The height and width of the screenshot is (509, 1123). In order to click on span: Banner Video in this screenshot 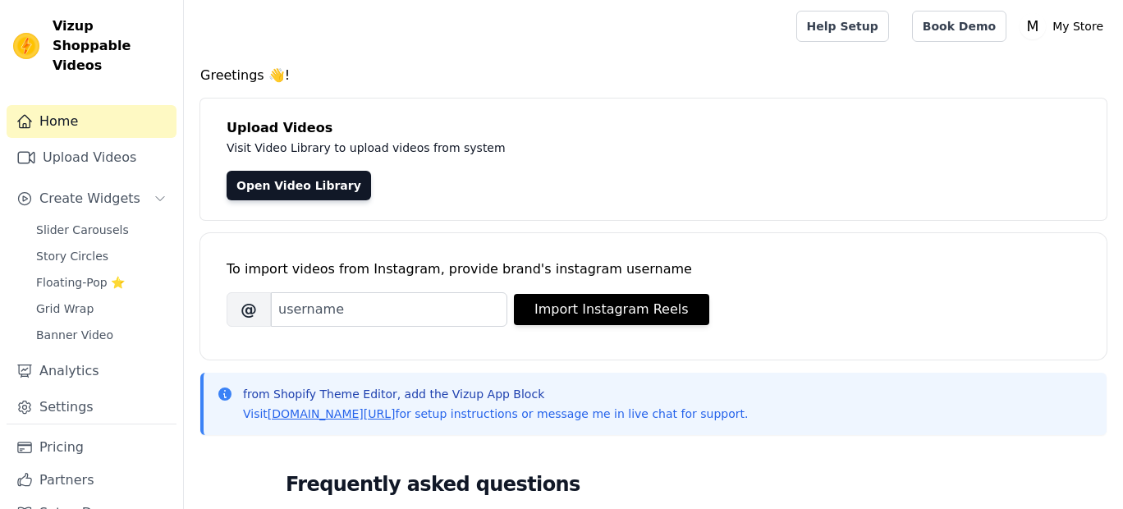, I will do `click(75, 335)`.